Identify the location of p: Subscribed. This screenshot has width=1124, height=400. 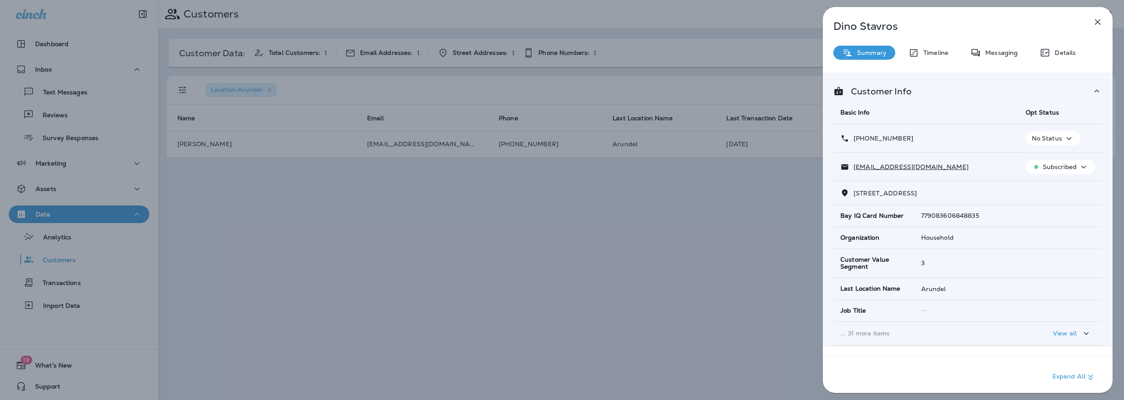
(1060, 167).